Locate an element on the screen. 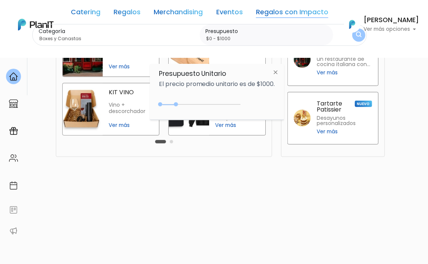 The height and width of the screenshot is (264, 428). p: Ya probaste PlanitGO? Vas a poder automatizarlas acciones de todo el año. Escribinos para saber más! is located at coordinates (76, 81).